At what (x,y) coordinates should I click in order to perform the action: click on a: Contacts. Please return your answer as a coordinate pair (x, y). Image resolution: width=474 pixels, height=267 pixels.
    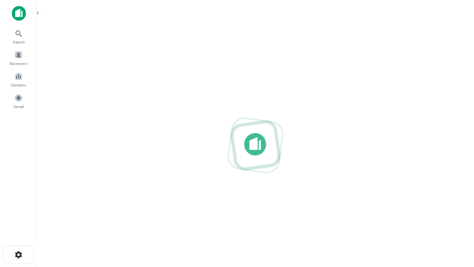
    Looking at the image, I should click on (19, 79).